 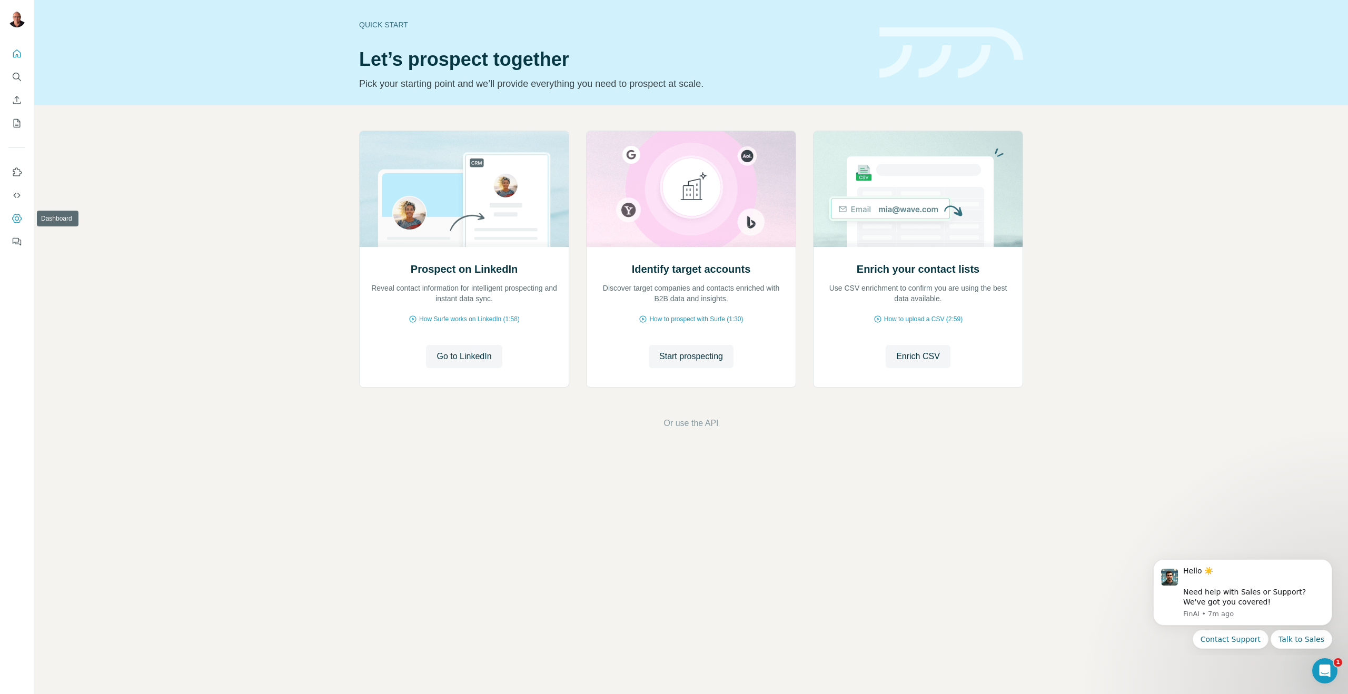 I want to click on button: Quick start, so click(x=17, y=54).